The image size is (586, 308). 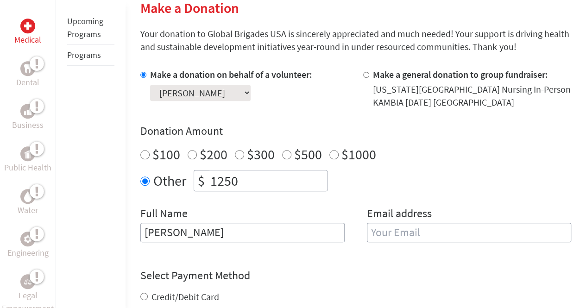 I want to click on img: Water, so click(x=28, y=196).